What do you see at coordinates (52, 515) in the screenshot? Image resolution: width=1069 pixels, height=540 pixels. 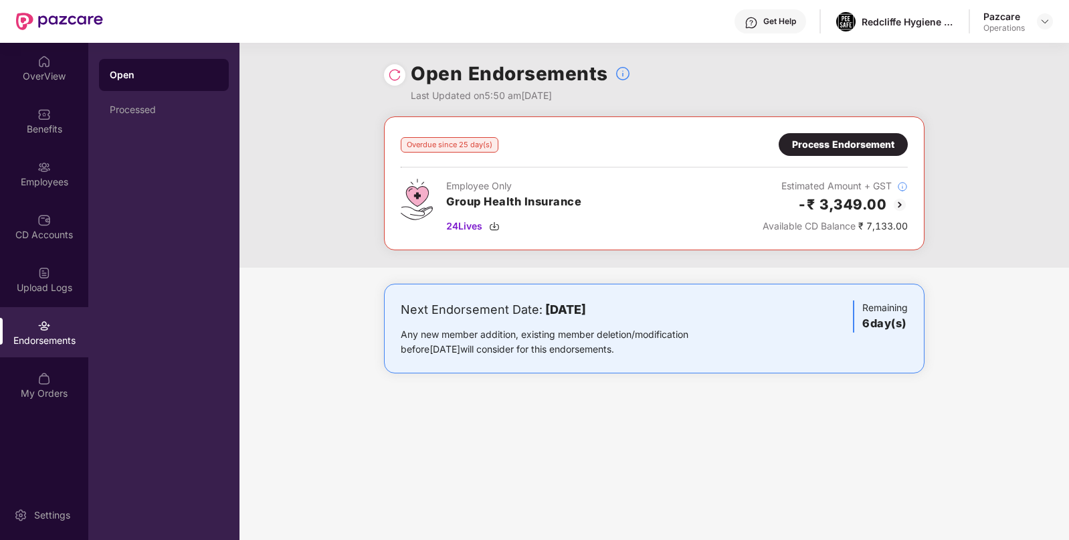 I see `div: Settings` at bounding box center [52, 515].